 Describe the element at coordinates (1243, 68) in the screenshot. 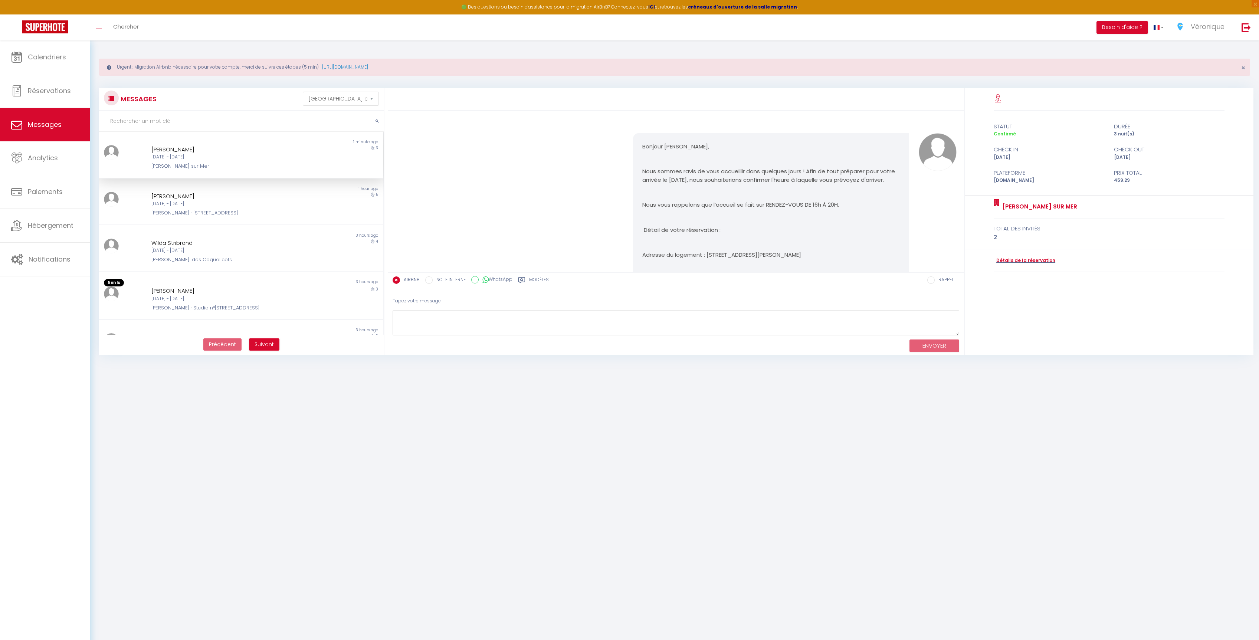

I see `button: Close` at that location.